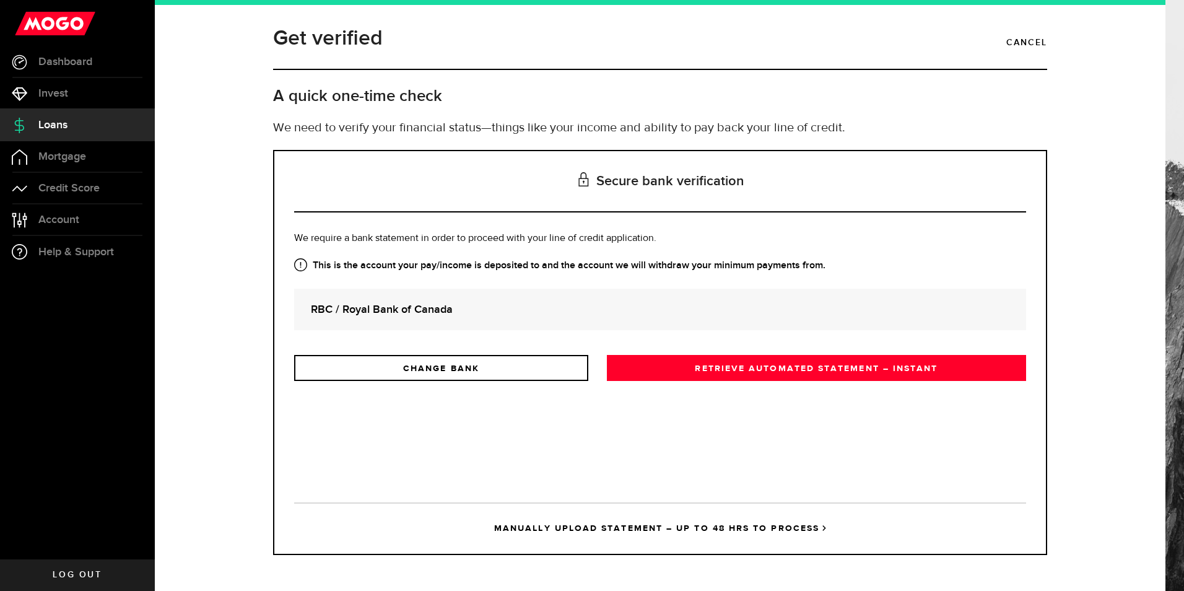  Describe the element at coordinates (441, 368) in the screenshot. I see `a: CHANGE BANK` at that location.